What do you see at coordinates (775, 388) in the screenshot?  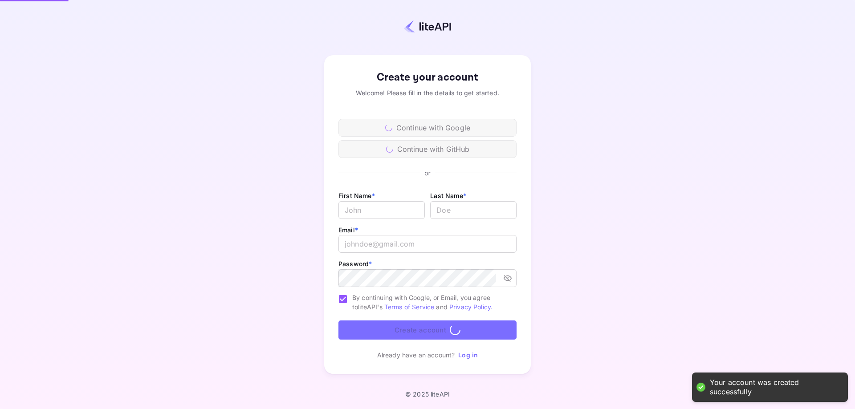 I see `div: Your account was created successfully` at bounding box center [775, 388].